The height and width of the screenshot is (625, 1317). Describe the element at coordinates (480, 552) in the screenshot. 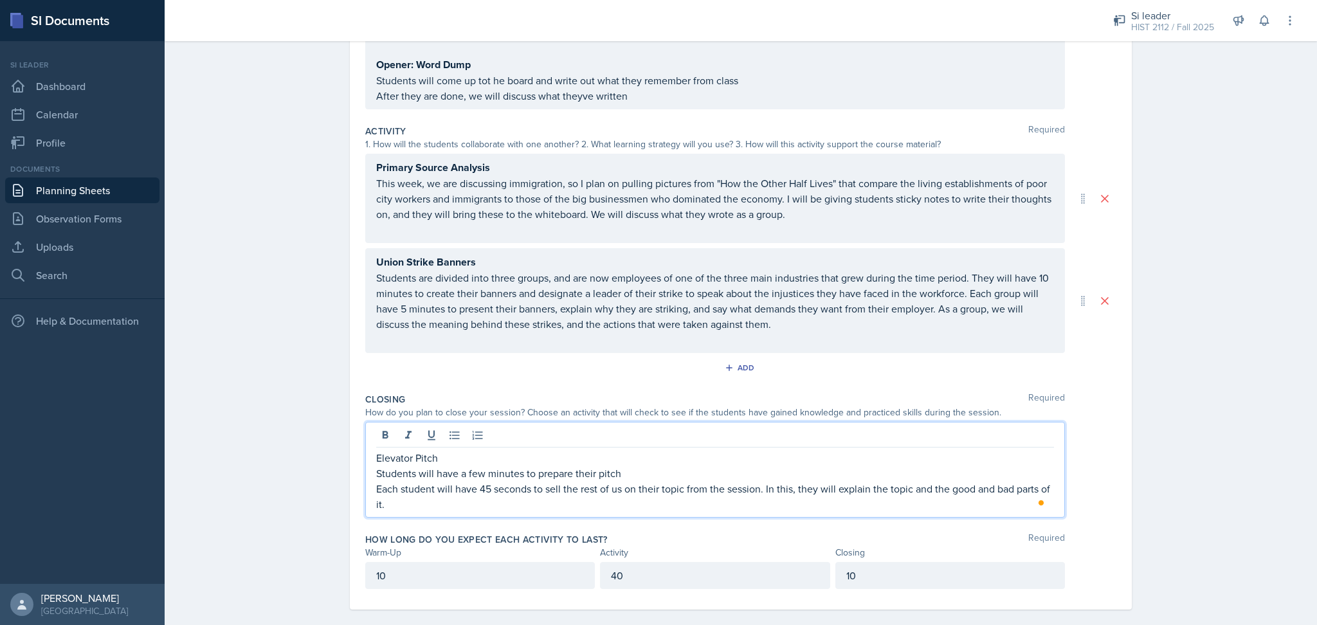

I see `div: Warm-Up` at that location.